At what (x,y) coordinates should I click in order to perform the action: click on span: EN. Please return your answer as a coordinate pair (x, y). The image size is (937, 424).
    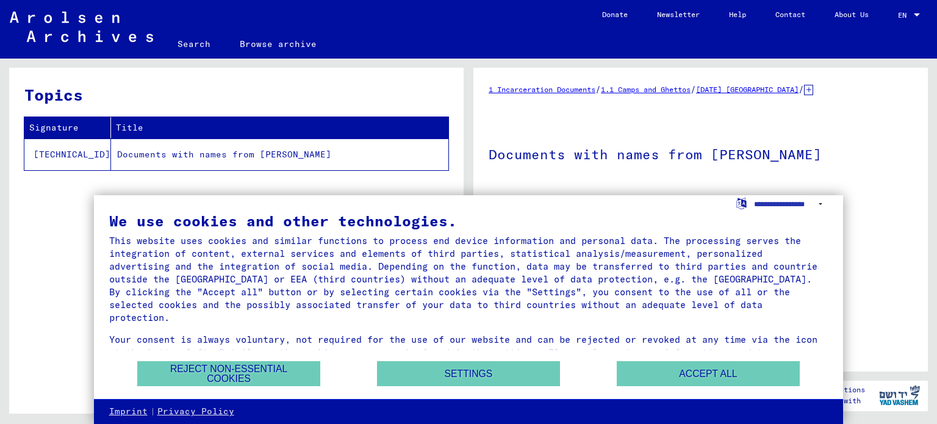
    Looking at the image, I should click on (905, 15).